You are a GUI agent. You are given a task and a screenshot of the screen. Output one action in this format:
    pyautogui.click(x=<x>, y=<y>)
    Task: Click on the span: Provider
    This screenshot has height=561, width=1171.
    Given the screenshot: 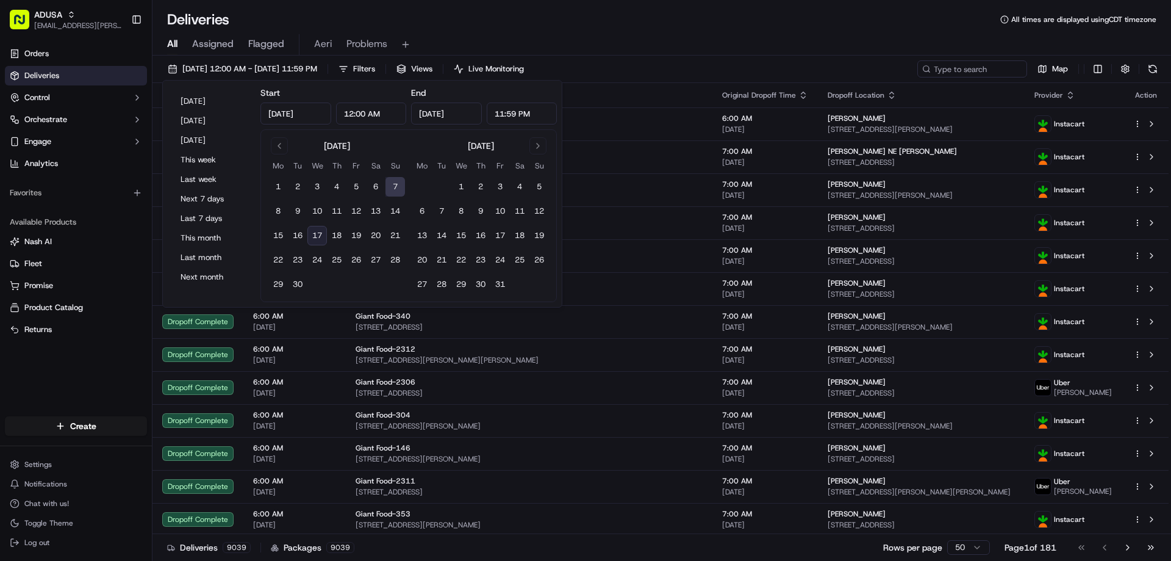 What is the action you would take?
    pyautogui.click(x=1049, y=95)
    